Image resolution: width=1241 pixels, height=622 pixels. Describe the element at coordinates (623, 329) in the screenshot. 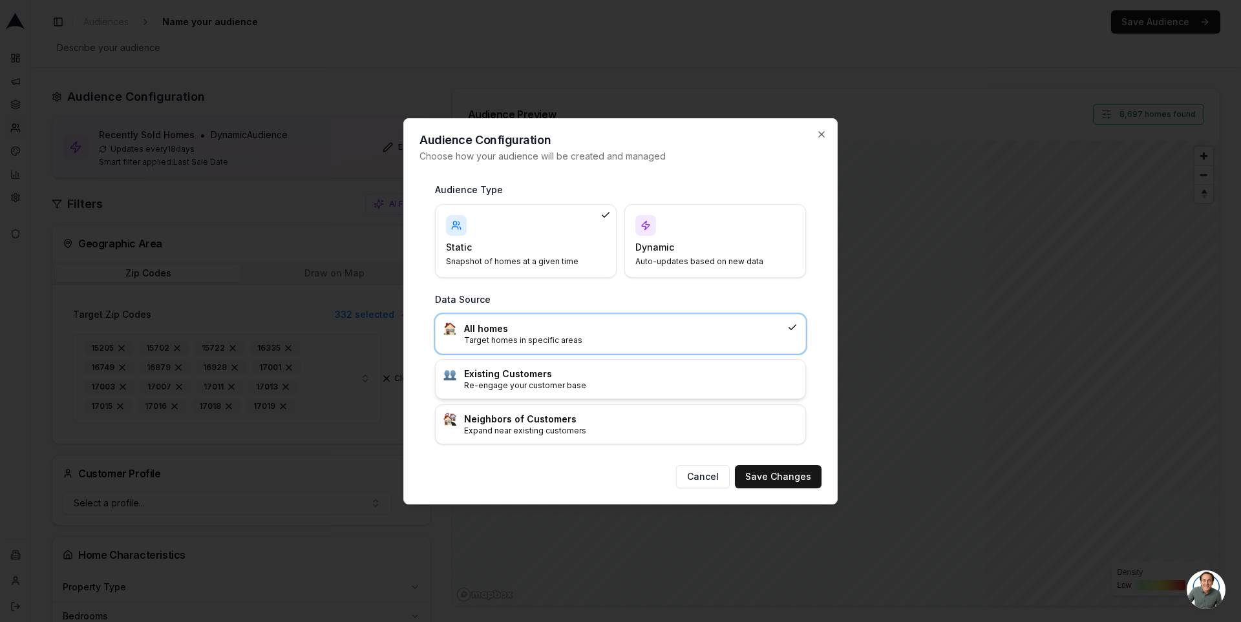

I see `h3: All homes` at that location.